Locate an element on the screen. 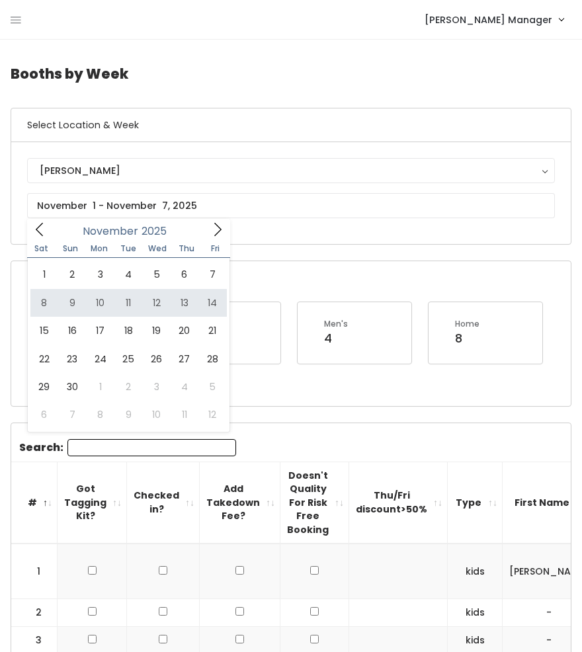 This screenshot has width=582, height=652. span: November 29, 2025 is located at coordinates (44, 387).